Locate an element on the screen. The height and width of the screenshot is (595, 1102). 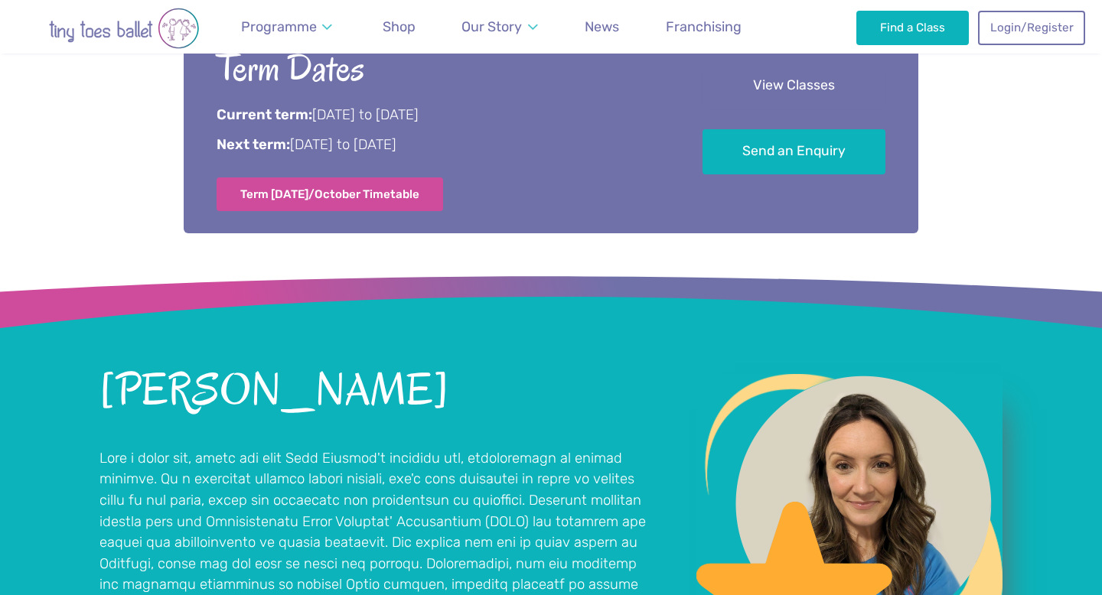
a: Franchising is located at coordinates (703, 27).